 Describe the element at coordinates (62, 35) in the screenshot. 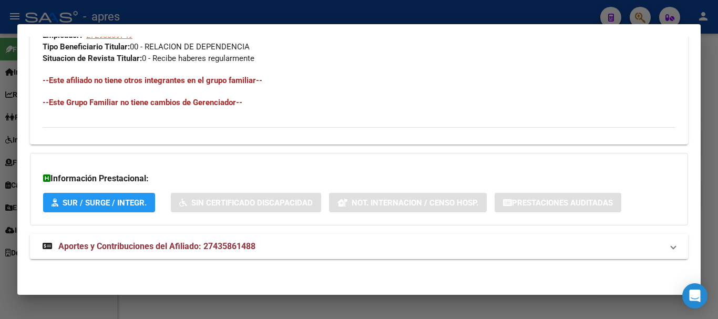

I see `strong: Empleador:` at that location.